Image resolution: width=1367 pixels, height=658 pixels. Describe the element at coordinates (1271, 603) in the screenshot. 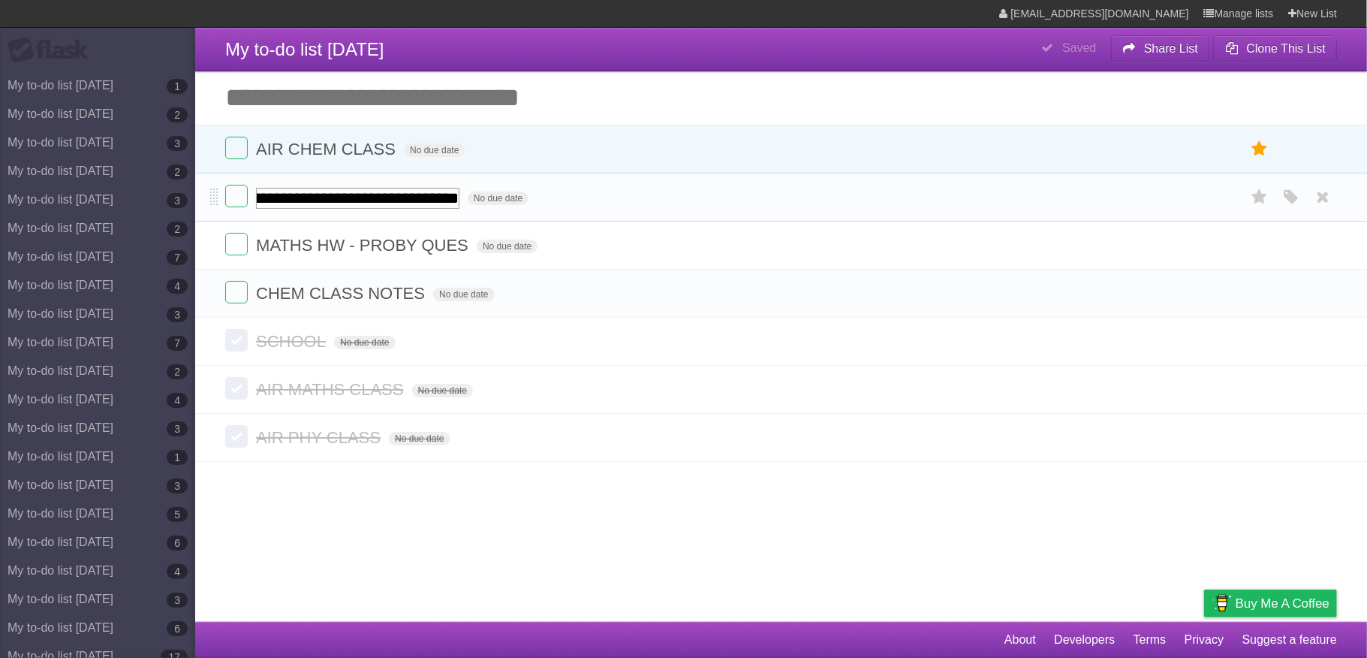

I see `a: Buy me a coffee` at that location.